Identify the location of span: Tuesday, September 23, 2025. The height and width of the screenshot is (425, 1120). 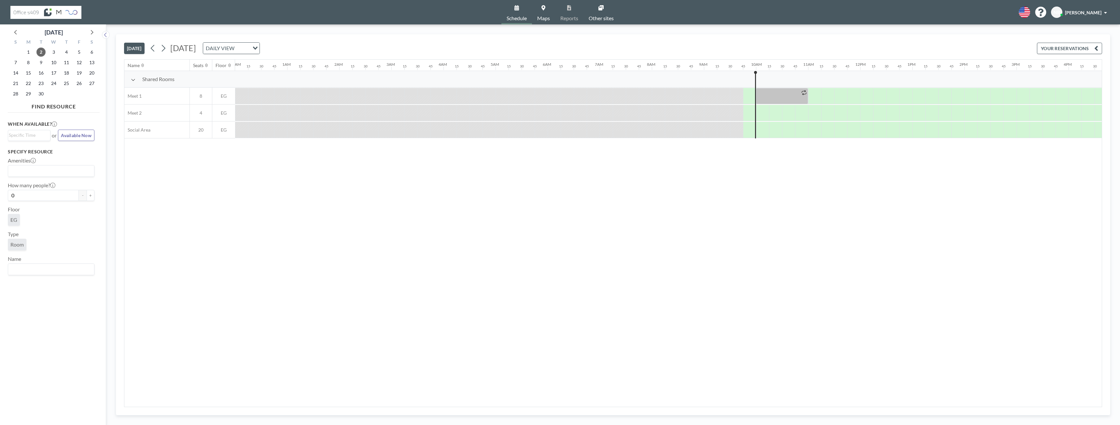
(41, 83).